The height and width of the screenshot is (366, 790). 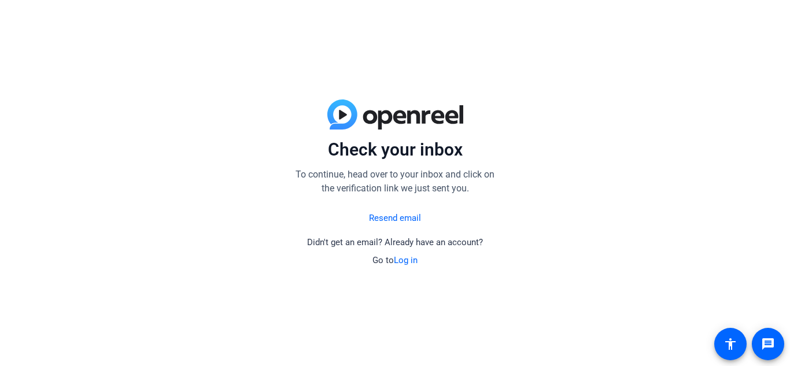 What do you see at coordinates (395, 182) in the screenshot?
I see `p: To continue, head over to your inbox and click on the verification link we just sent you.` at bounding box center [395, 182].